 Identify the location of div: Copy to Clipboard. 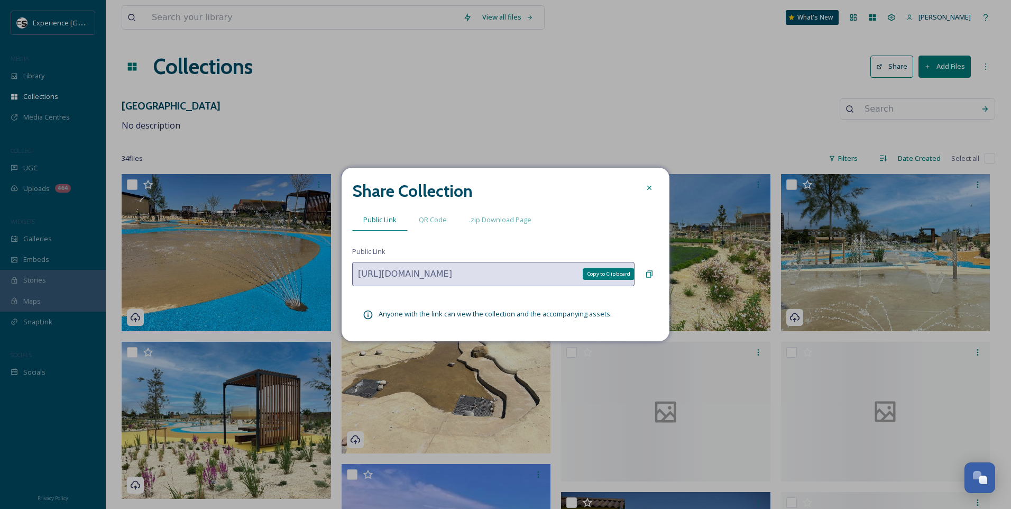
(609, 274).